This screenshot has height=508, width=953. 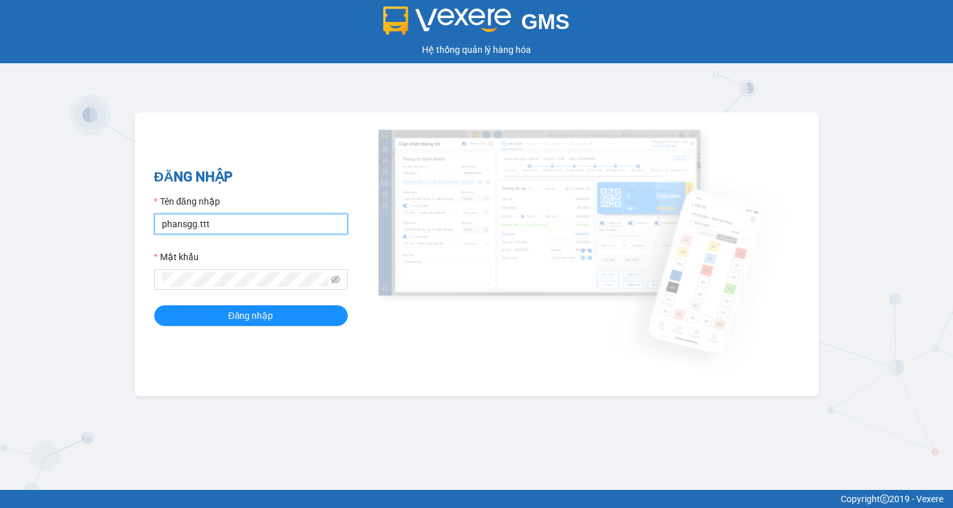 What do you see at coordinates (447, 21) in the screenshot?
I see `img: logo 2` at bounding box center [447, 21].